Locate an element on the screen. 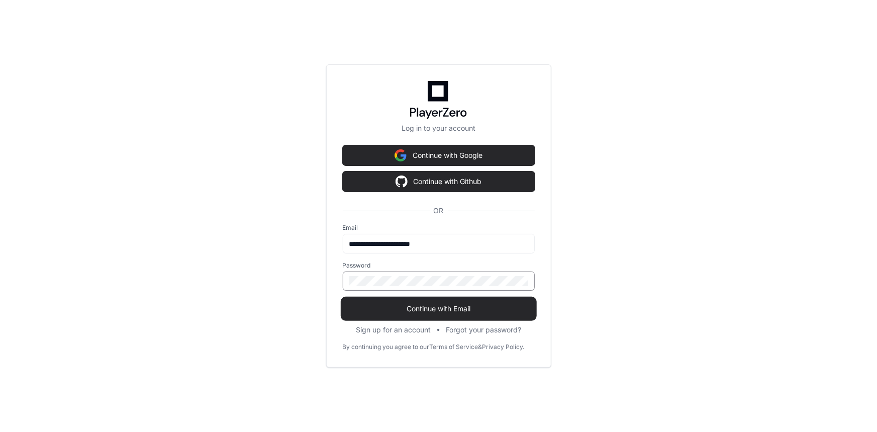 This screenshot has height=432, width=877. label: Email is located at coordinates (439, 228).